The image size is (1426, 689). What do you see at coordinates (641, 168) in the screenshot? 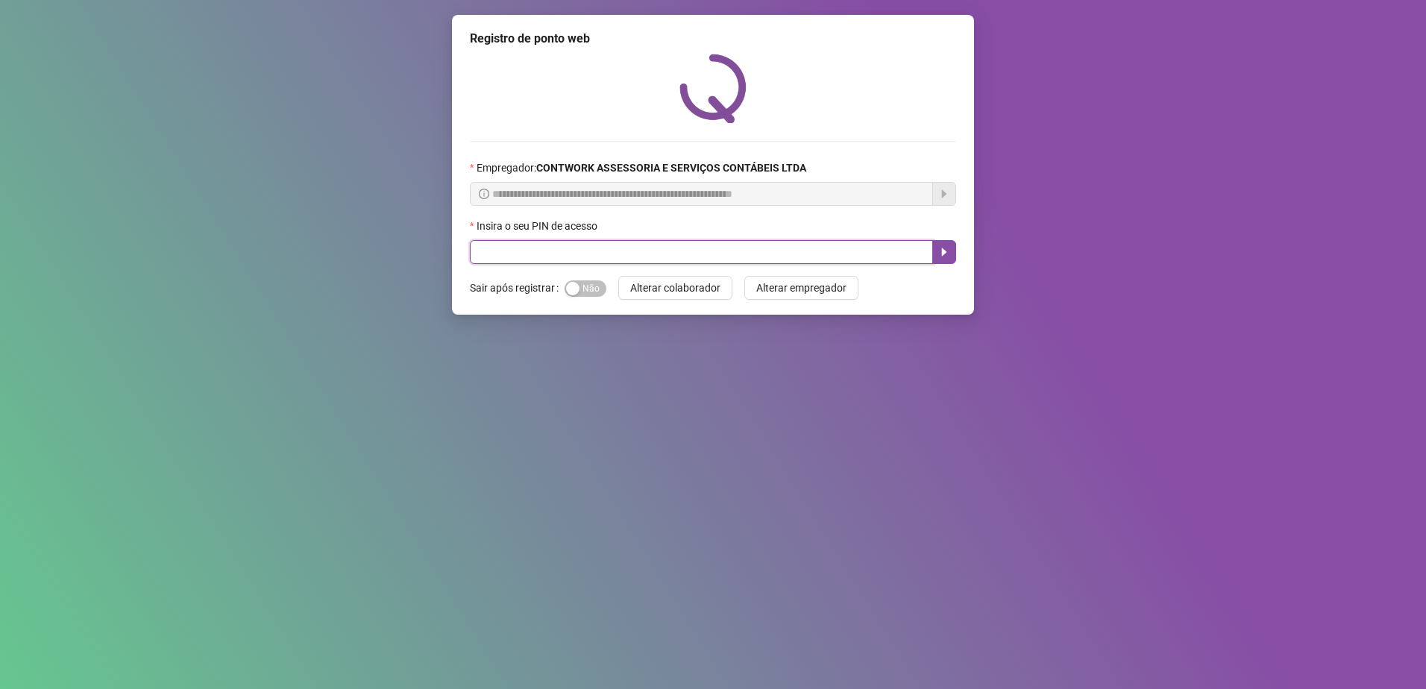
I see `span: Empregador :` at bounding box center [641, 168].